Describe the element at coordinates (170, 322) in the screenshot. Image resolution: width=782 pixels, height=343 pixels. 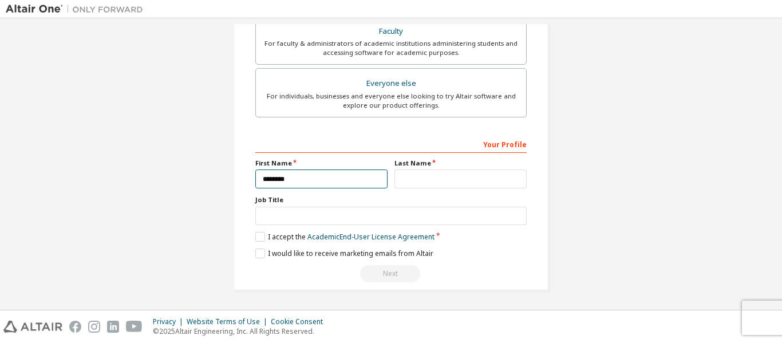
I see `div: Privacy` at that location.